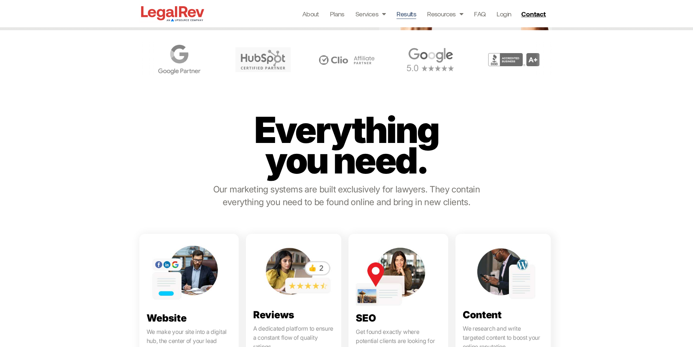  Describe the element at coordinates (346, 60) in the screenshot. I see `div: Carousel` at that location.